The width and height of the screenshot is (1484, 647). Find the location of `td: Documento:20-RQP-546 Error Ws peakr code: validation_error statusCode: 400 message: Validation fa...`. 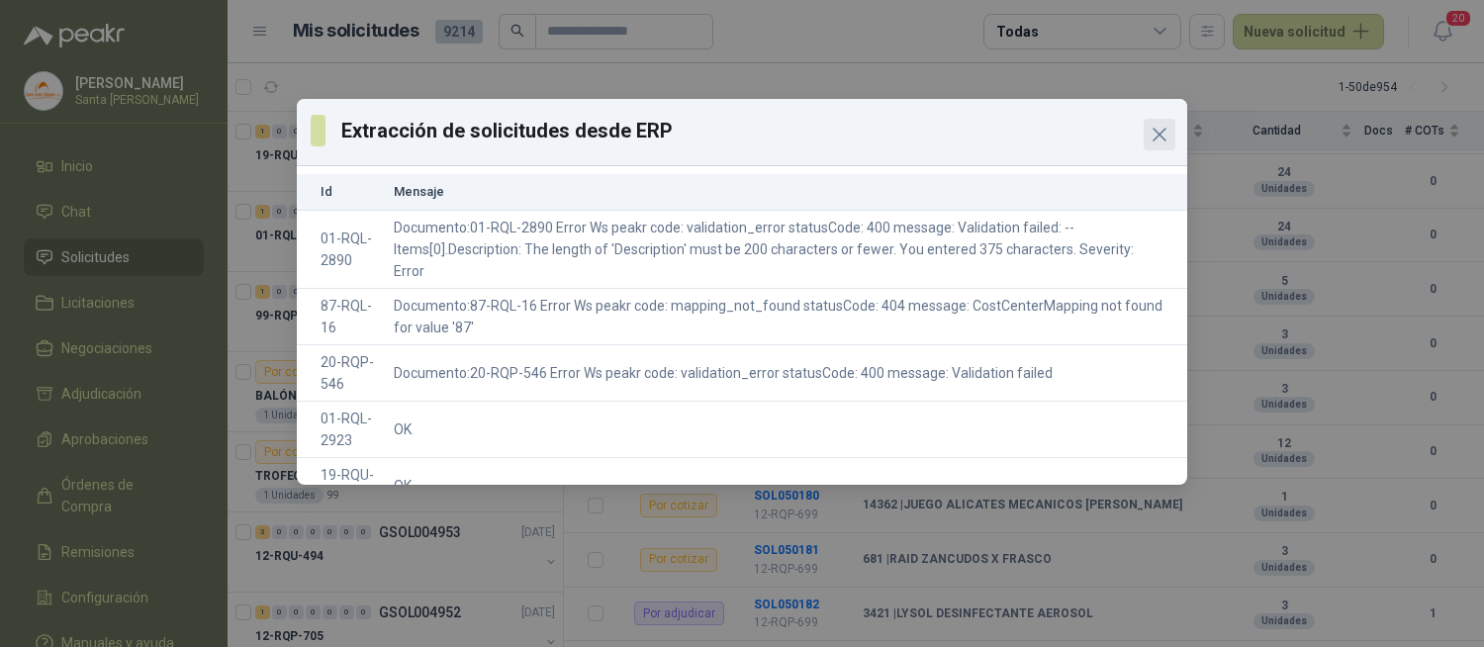

td: Documento:20-RQP-546 Error Ws peakr code: validation_error statusCode: 400 message: Validation fa... is located at coordinates (787, 373).